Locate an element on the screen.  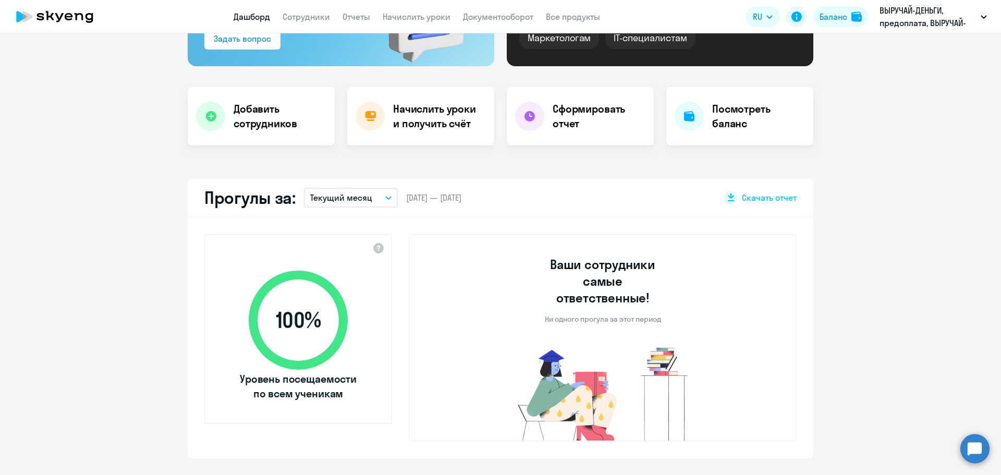
h4: Посмотреть баланс is located at coordinates (759, 116).